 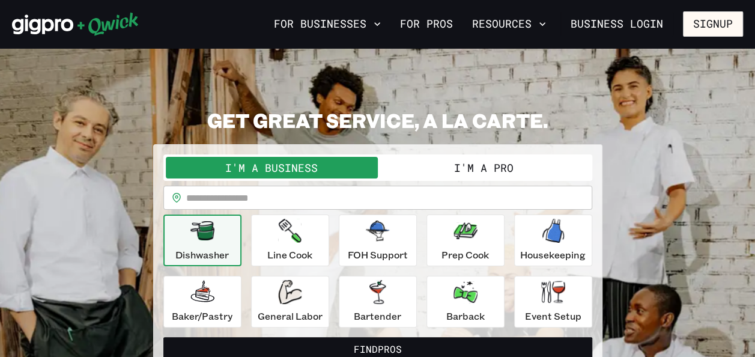 What do you see at coordinates (327, 24) in the screenshot?
I see `button: For Businesses` at bounding box center [327, 24].